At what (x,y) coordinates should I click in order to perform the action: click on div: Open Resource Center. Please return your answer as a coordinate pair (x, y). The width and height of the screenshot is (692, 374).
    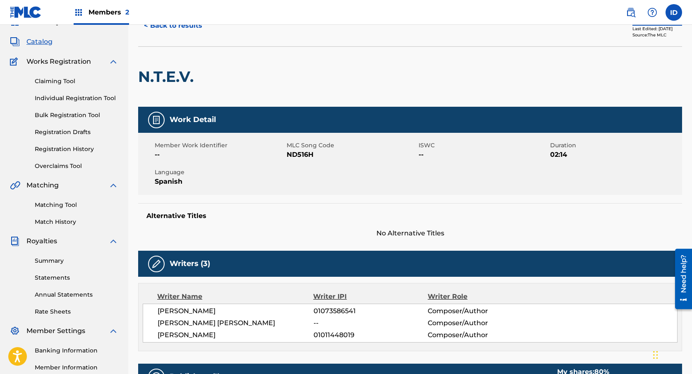
    Looking at the image, I should click on (14, 33).